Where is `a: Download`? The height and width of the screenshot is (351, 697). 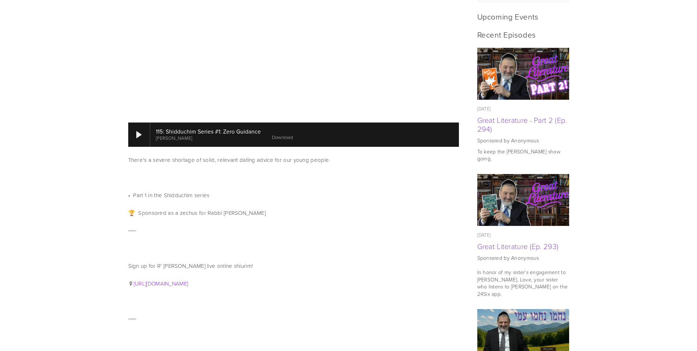 a: Download is located at coordinates (282, 137).